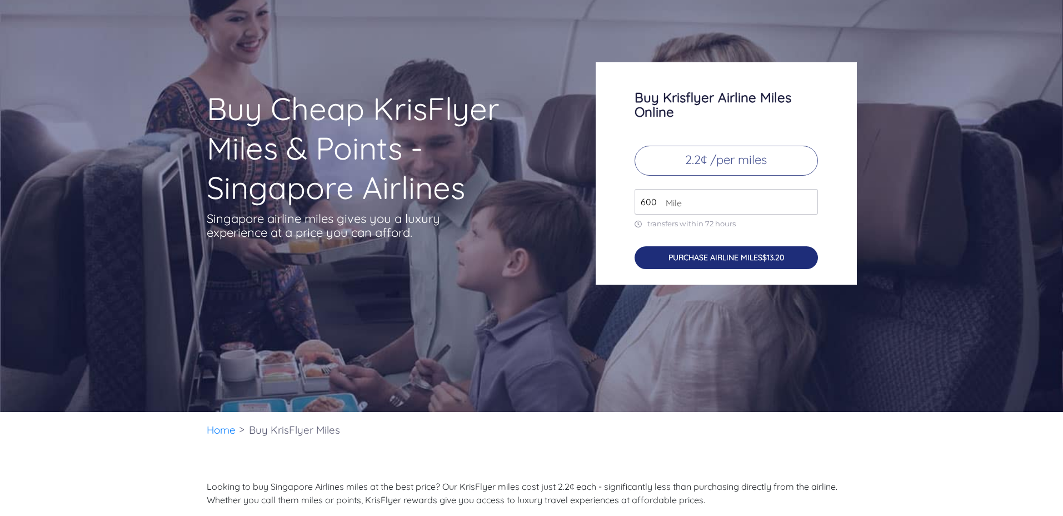  What do you see at coordinates (726, 223) in the screenshot?
I see `p: transfers within 72 hours` at bounding box center [726, 223].